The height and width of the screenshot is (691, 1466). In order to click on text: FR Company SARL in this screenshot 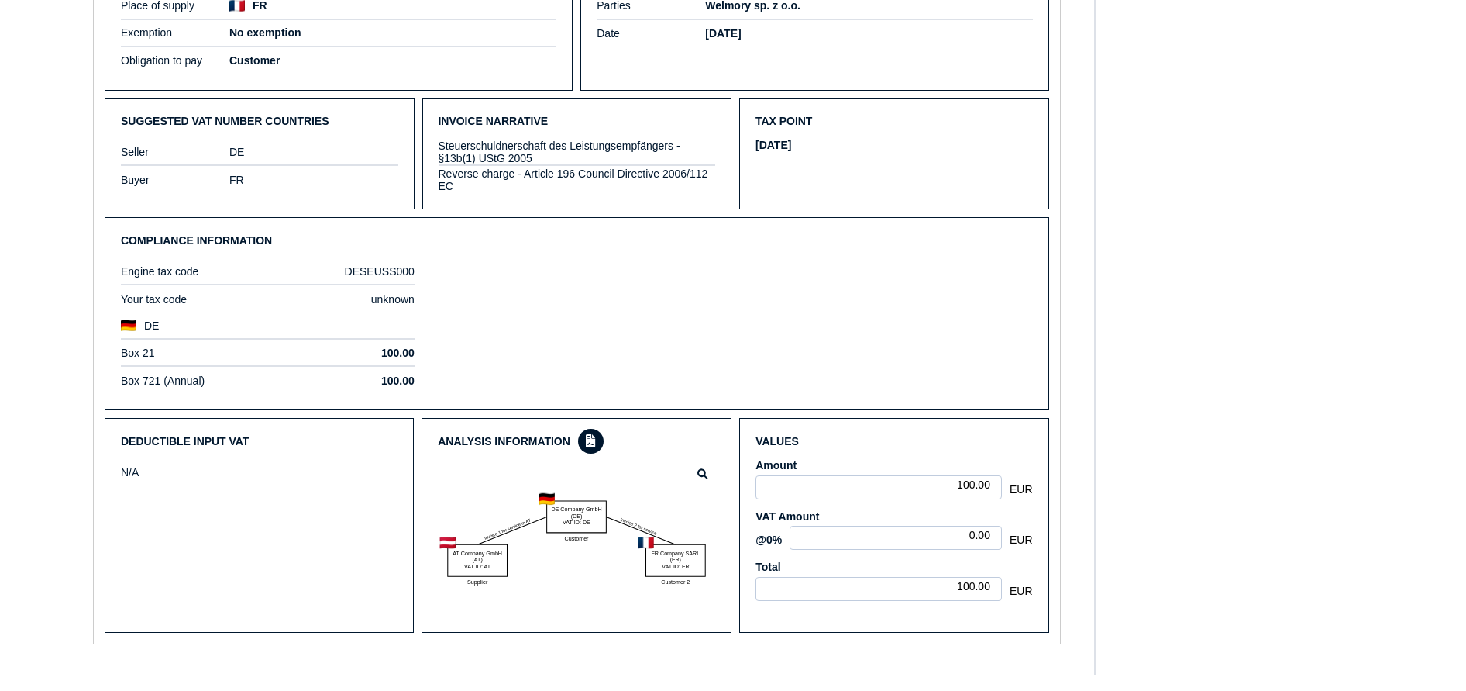, I will do `click(676, 553)`.